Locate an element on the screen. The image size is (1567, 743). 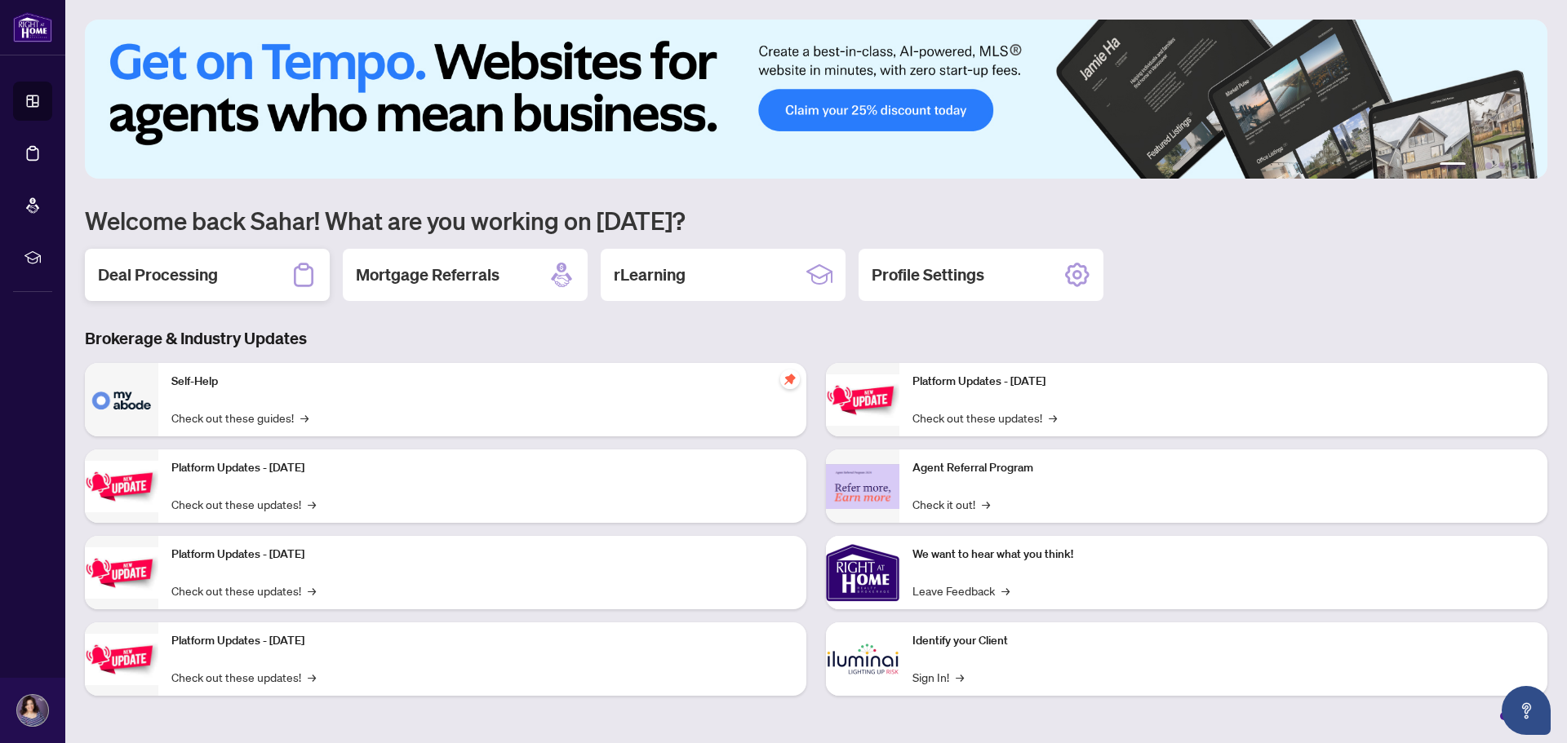
img: Platform Updates - July 8, 2025 is located at coordinates (122, 659).